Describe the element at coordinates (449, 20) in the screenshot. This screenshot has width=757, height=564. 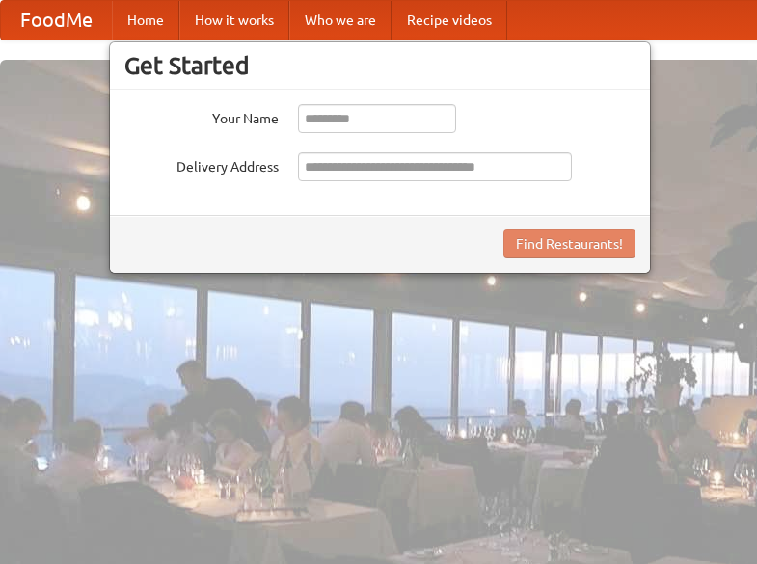
I see `a: Recipe videos` at that location.